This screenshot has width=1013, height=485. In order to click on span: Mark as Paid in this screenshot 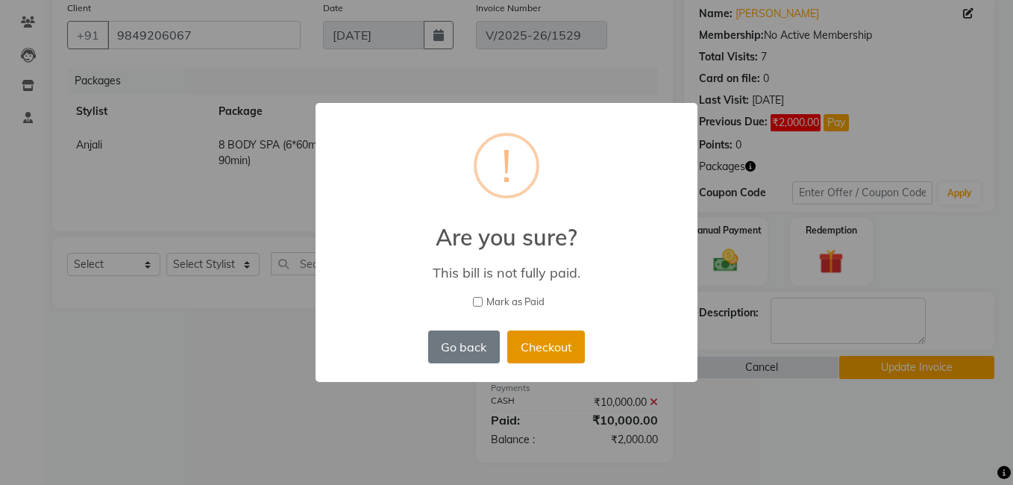, I will do `click(516, 302)`.